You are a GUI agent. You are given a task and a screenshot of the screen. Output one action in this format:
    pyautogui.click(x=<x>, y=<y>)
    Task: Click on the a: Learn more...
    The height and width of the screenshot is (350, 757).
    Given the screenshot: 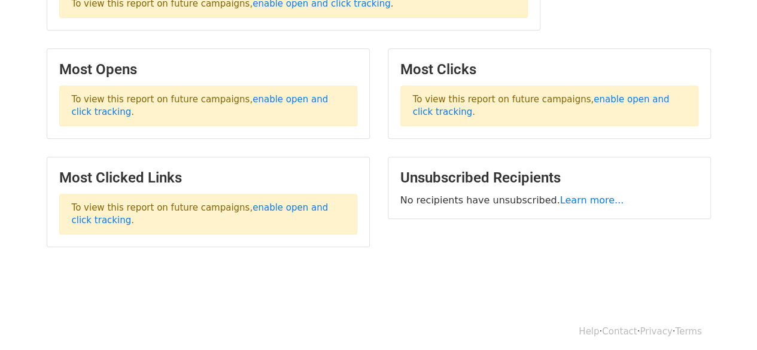 What is the action you would take?
    pyautogui.click(x=592, y=200)
    